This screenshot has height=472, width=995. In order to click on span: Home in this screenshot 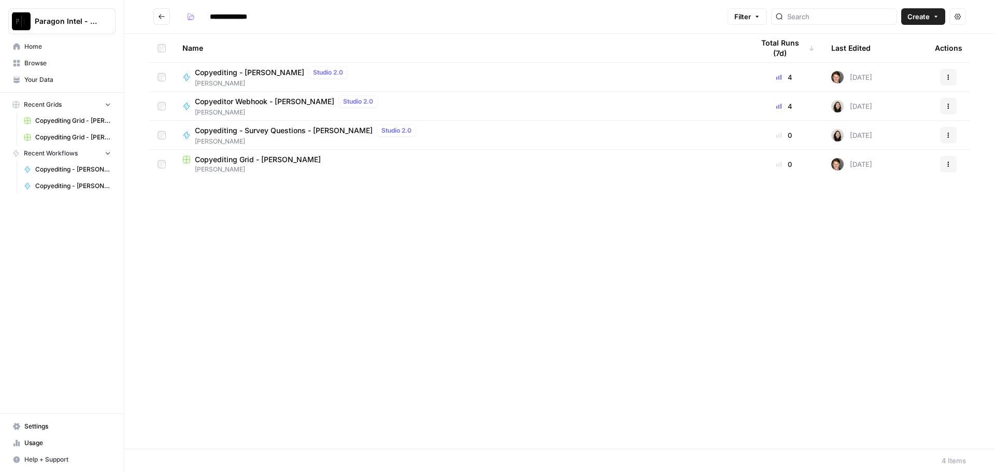, I will do `click(67, 47)`.